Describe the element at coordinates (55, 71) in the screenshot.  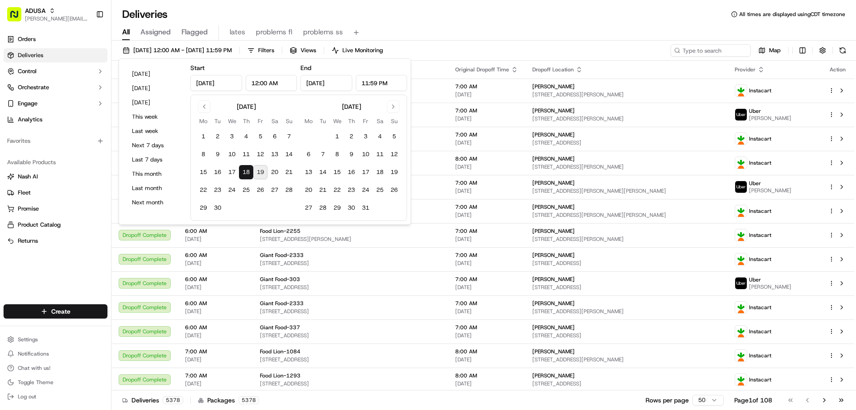
I see `button: Control` at that location.